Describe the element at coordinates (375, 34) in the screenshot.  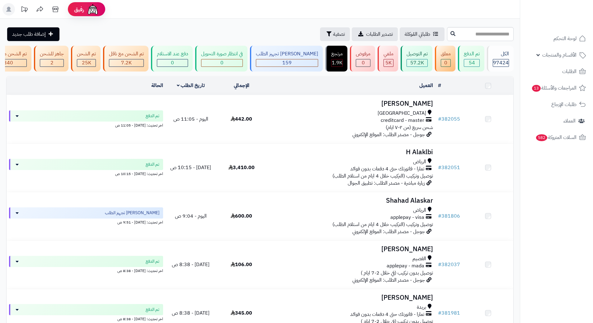
I see `a: تصدير الطلبات` at that location.